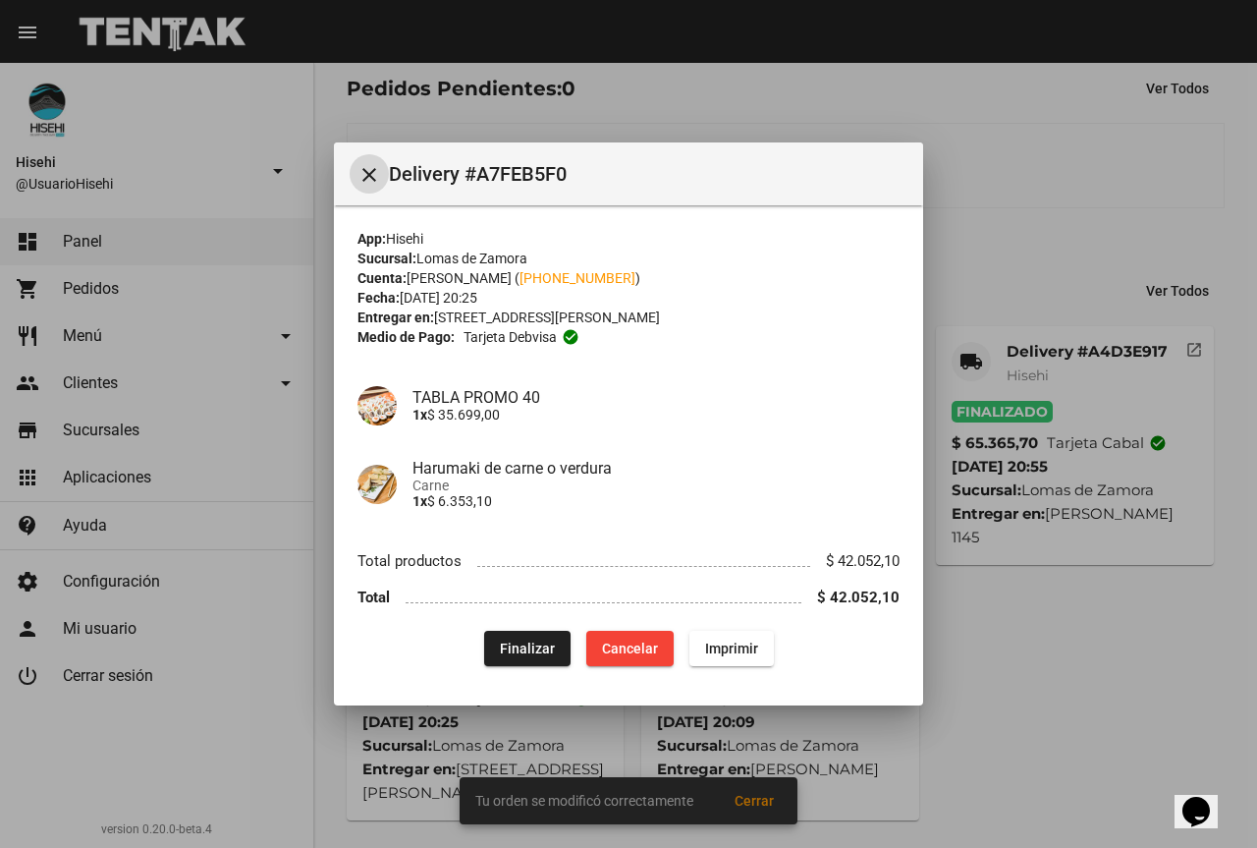 The height and width of the screenshot is (848, 1257). Describe the element at coordinates (656, 468) in the screenshot. I see `h4: Harumaki de carne o verdura` at that location.